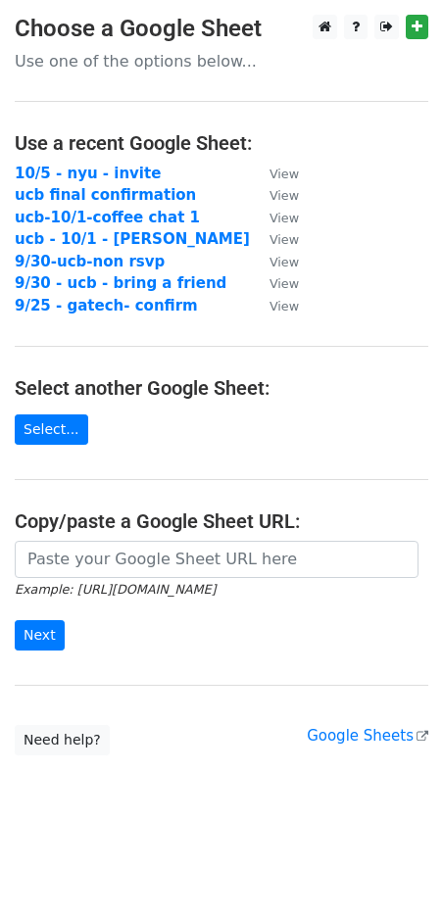 This screenshot has width=443, height=916. I want to click on input: Paste your Google Sheet URL here, so click(216, 559).